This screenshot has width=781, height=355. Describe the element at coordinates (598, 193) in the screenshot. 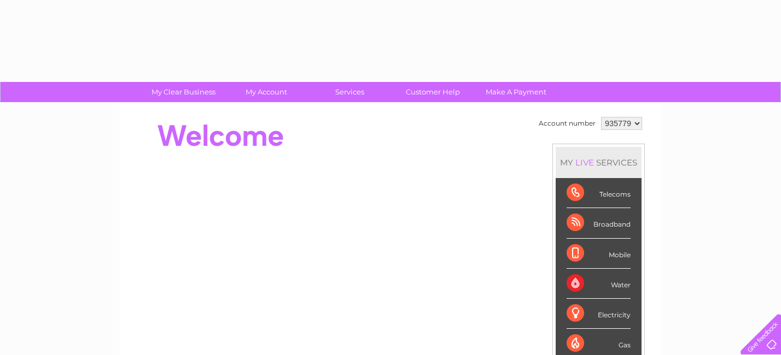

I see `div: Telecoms` at that location.